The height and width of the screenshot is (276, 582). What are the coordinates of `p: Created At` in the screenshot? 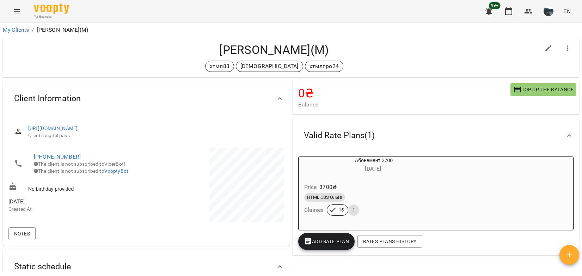 It's located at (76, 209).